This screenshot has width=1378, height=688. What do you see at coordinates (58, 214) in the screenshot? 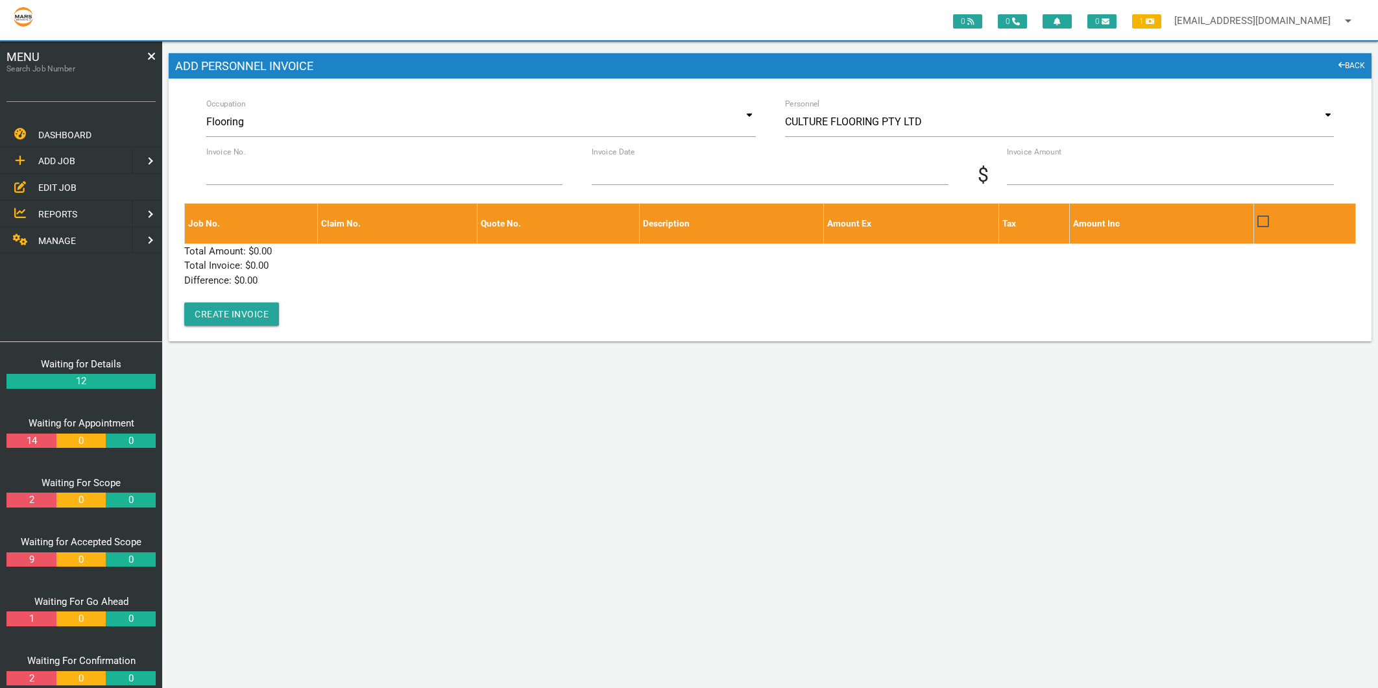
I see `span: REPORTS` at bounding box center [58, 214].